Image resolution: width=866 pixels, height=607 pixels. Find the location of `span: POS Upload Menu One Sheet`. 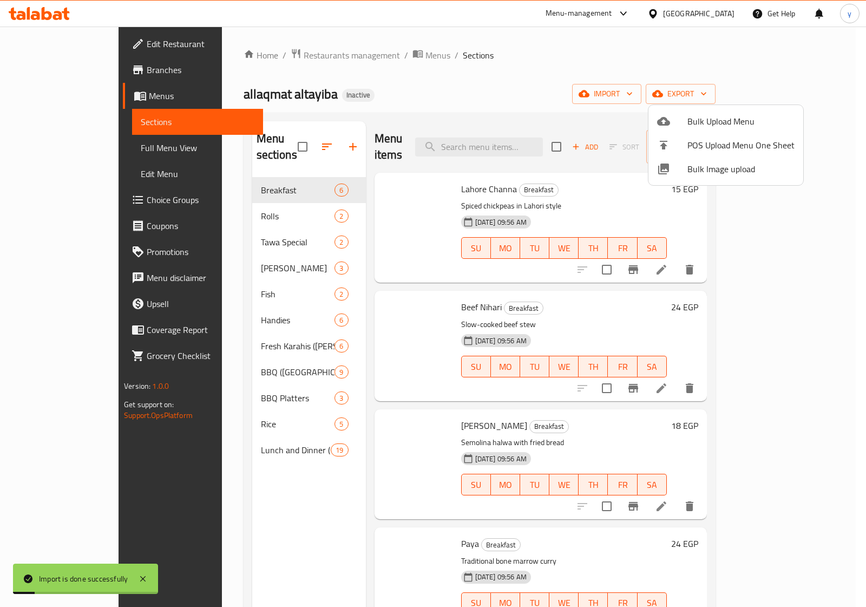

span: POS Upload Menu One Sheet is located at coordinates (741, 145).